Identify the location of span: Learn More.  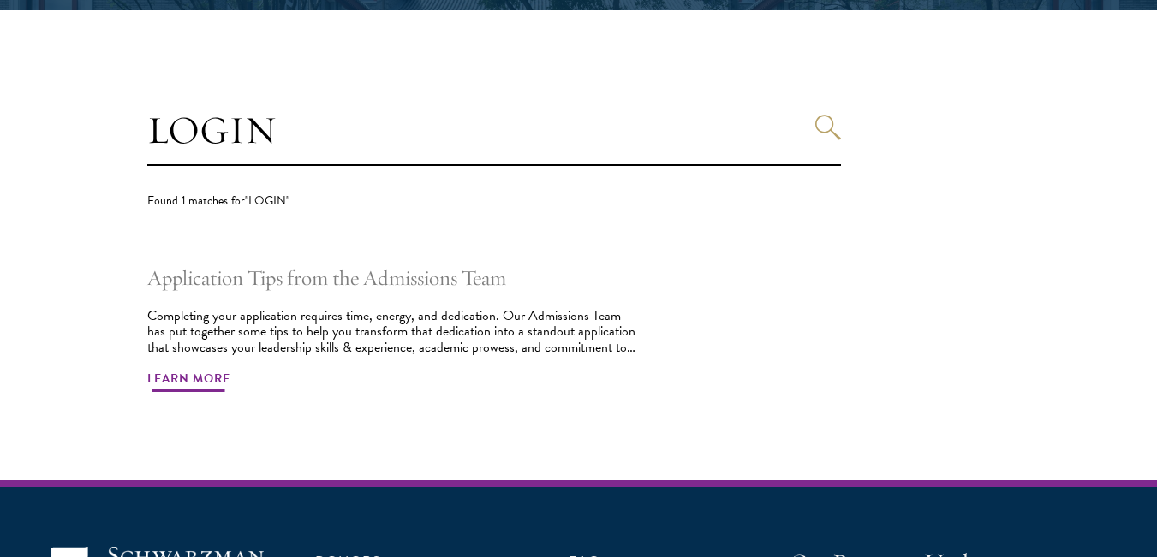
(188, 381).